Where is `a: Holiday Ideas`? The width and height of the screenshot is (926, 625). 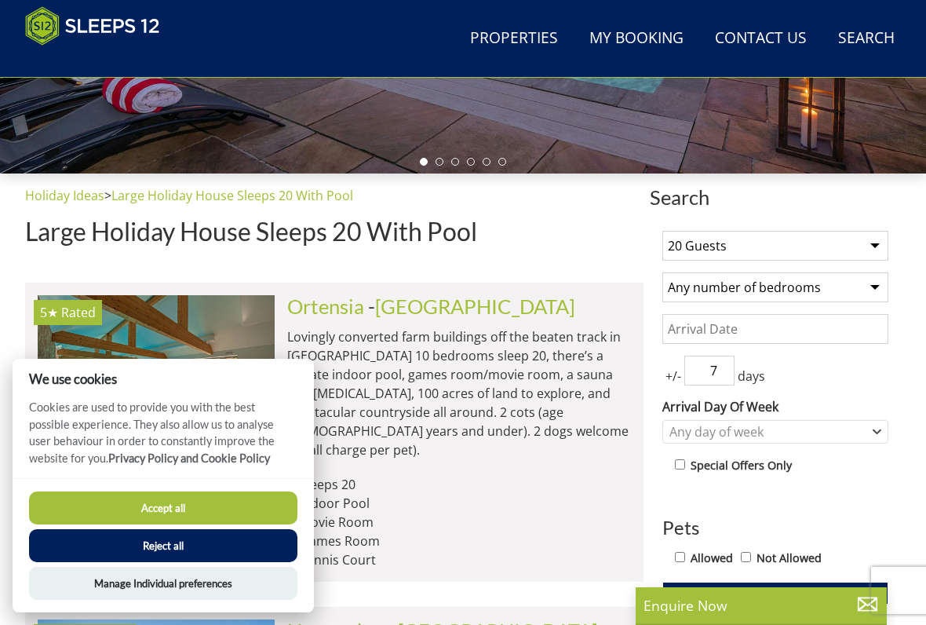 a: Holiday Ideas is located at coordinates (64, 195).